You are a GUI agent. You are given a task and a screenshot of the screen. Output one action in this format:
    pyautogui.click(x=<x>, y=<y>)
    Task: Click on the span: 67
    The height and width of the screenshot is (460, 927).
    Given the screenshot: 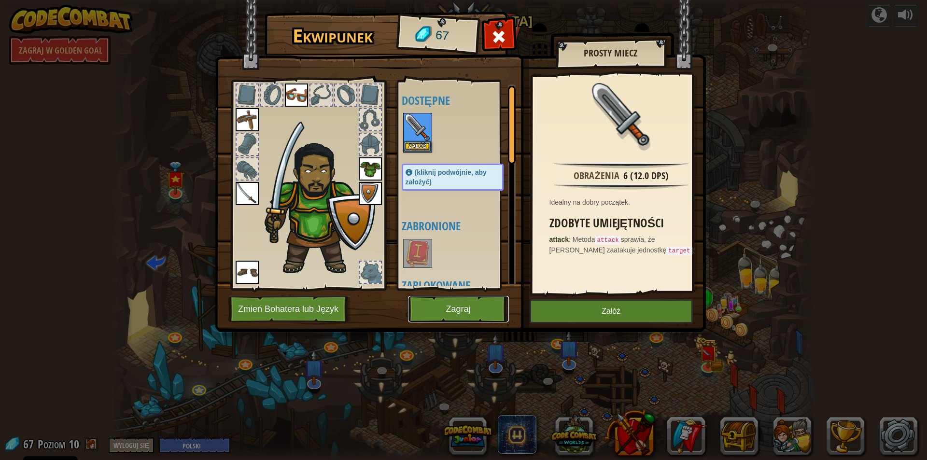 What is the action you would take?
    pyautogui.click(x=442, y=36)
    